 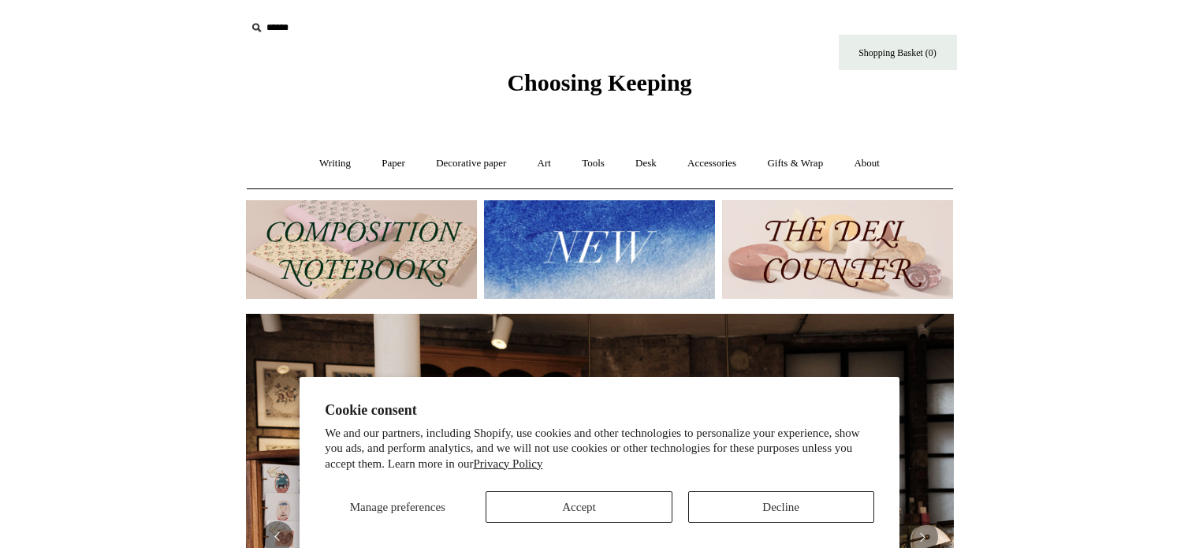 What do you see at coordinates (837, 249) in the screenshot?
I see `a: The Deli Counter` at bounding box center [837, 249].